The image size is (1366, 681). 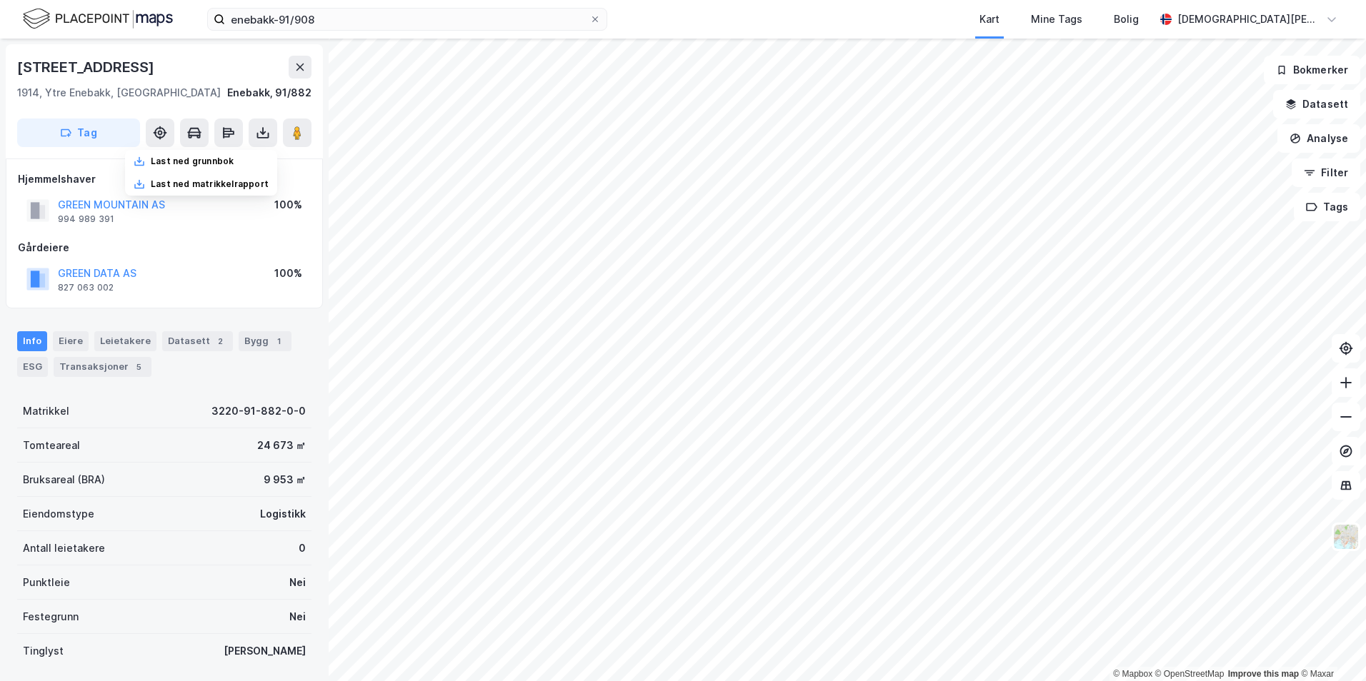 I want to click on div: ESG, so click(x=32, y=367).